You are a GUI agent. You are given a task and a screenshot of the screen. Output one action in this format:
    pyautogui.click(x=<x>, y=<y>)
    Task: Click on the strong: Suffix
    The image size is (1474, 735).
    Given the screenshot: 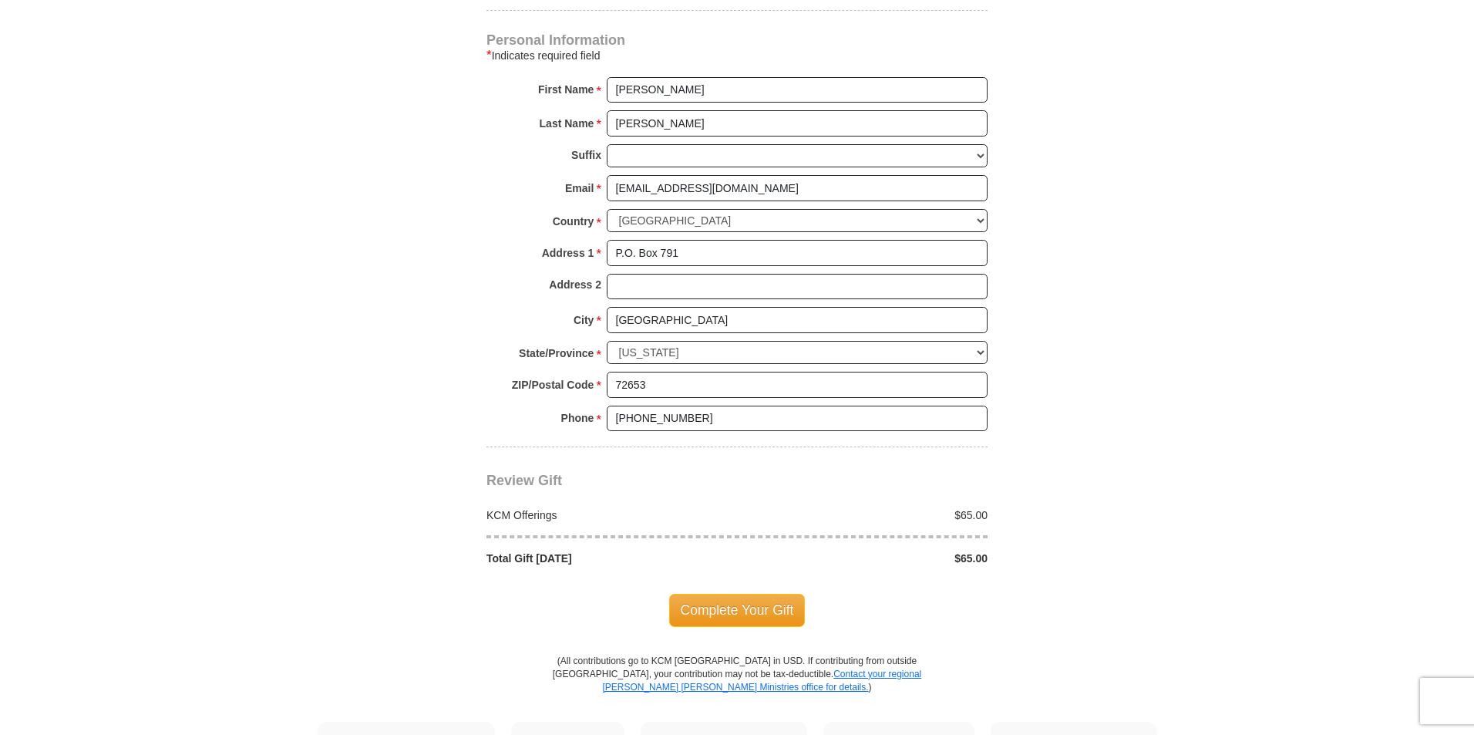 What is the action you would take?
    pyautogui.click(x=586, y=155)
    